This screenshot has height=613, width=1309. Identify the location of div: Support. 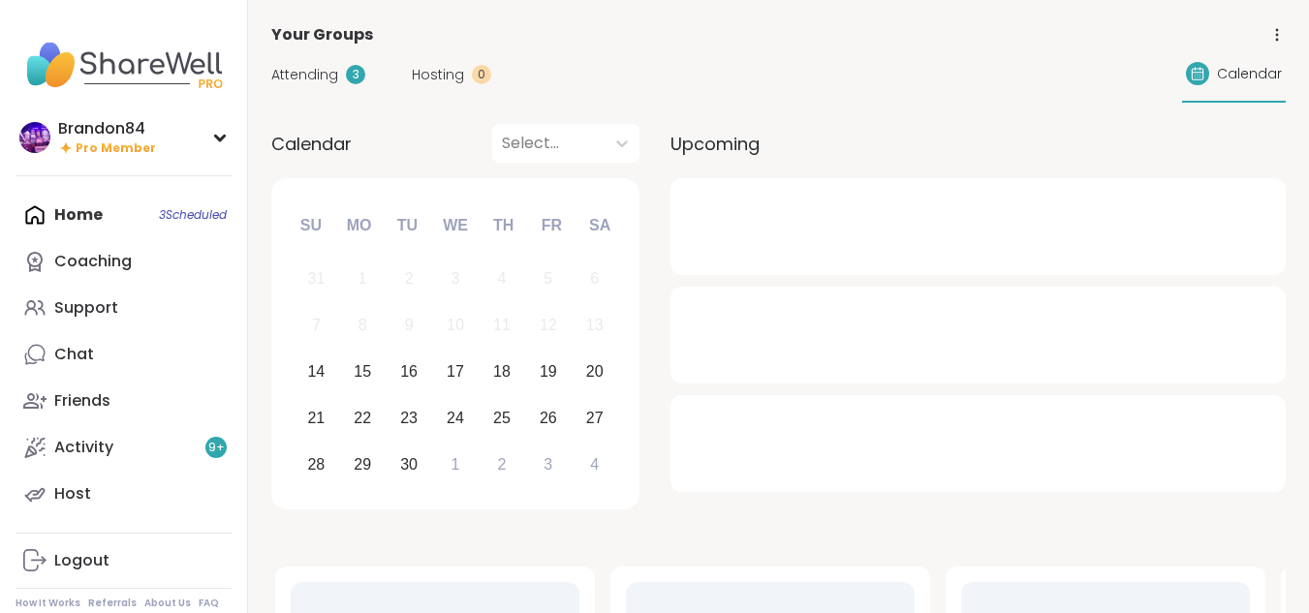
(86, 308).